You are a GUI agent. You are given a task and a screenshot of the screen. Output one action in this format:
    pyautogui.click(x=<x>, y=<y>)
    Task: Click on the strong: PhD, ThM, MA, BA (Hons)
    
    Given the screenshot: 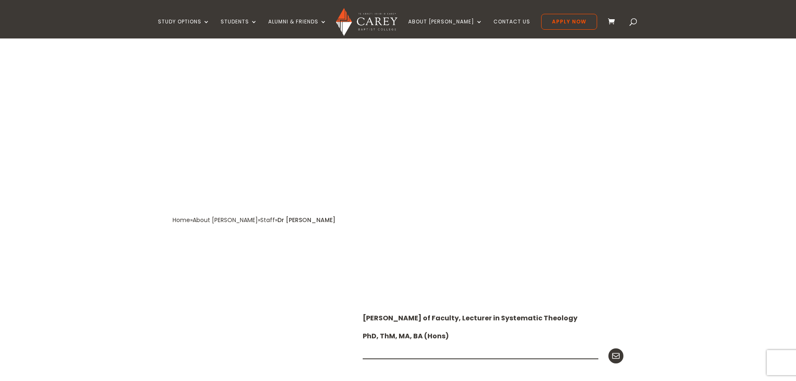 What is the action you would take?
    pyautogui.click(x=406, y=336)
    